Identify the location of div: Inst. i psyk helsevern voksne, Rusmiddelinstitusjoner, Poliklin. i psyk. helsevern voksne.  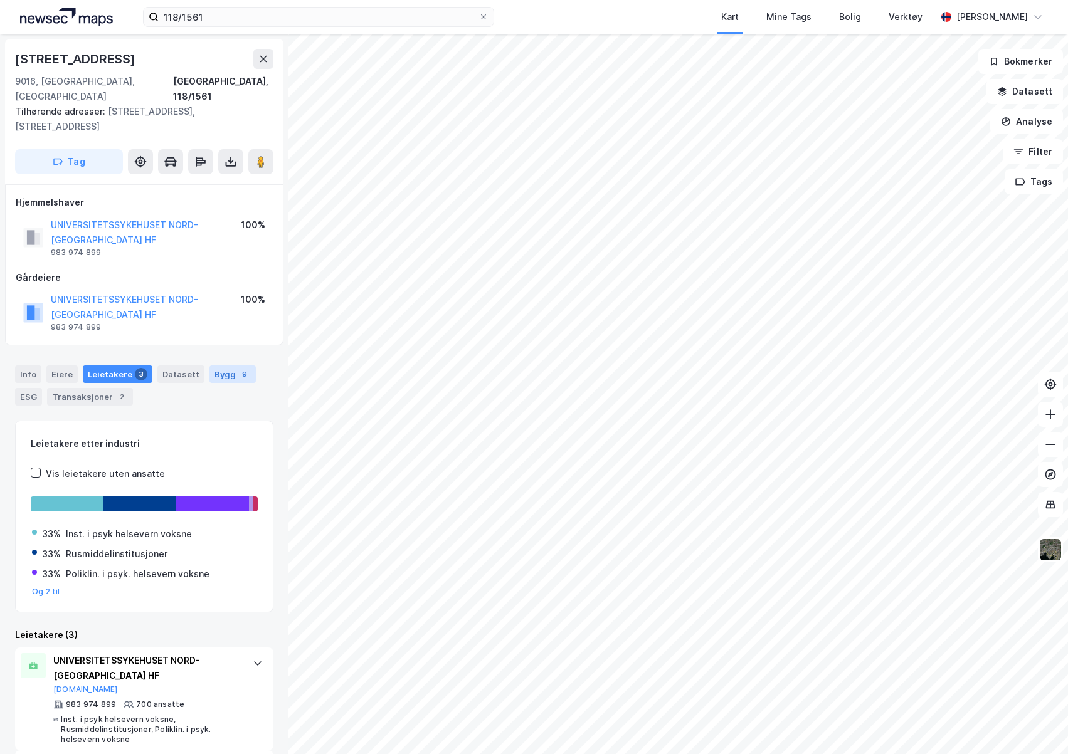
(150, 730).